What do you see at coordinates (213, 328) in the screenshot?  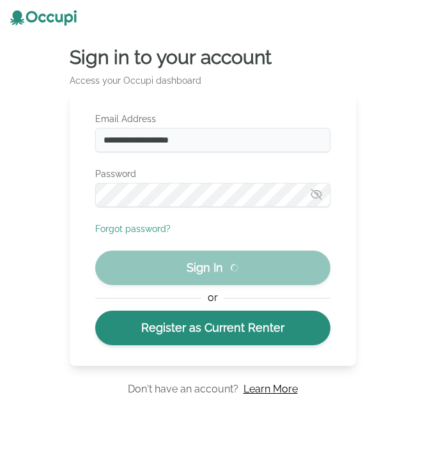 I see `a: Register as Current Renter` at bounding box center [213, 328].